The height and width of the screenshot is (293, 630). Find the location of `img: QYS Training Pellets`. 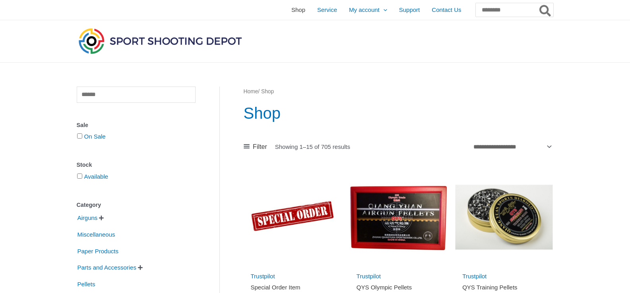

img: QYS Training Pellets is located at coordinates (504, 217).